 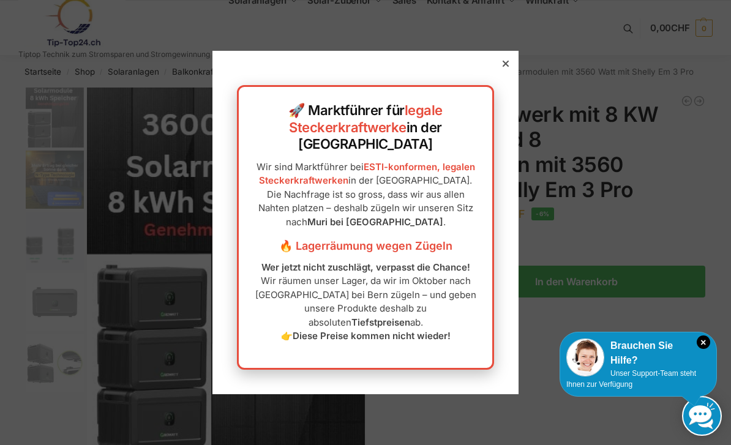 What do you see at coordinates (381, 322) in the screenshot?
I see `strong: Tiefstpreisen` at bounding box center [381, 322].